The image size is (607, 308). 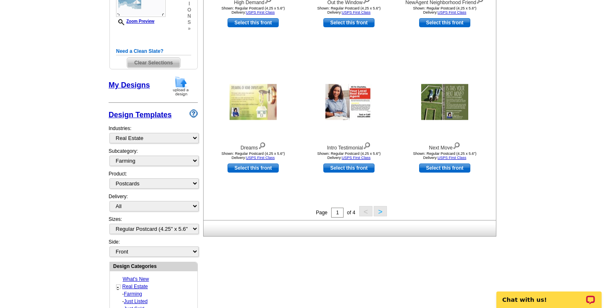 I want to click on span: Page, so click(x=322, y=213).